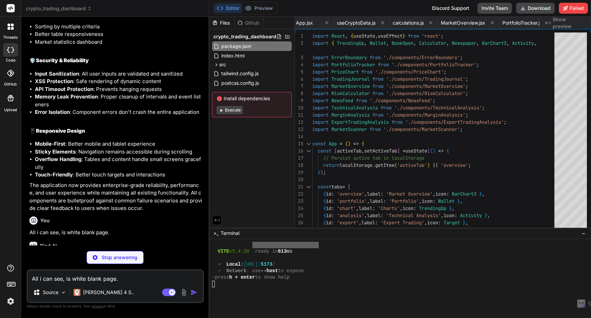 Image resolution: width=591 pixels, height=318 pixels. I want to click on p: Stop answering, so click(119, 258).